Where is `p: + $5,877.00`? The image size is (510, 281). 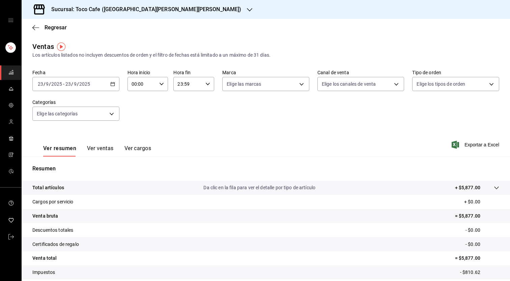 p: + $5,877.00 is located at coordinates (468, 188).